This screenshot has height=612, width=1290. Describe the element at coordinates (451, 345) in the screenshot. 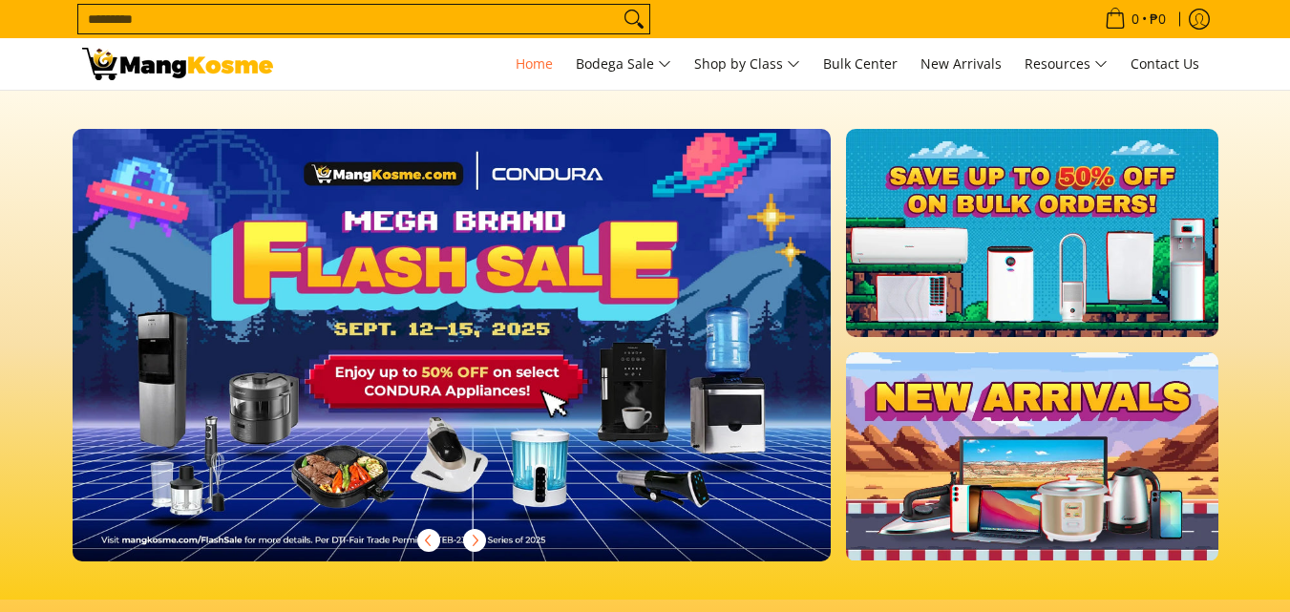

I see `img: Desktop homepage 29339654 2507 42fb b9ff a0650d39e9ed` at that location.